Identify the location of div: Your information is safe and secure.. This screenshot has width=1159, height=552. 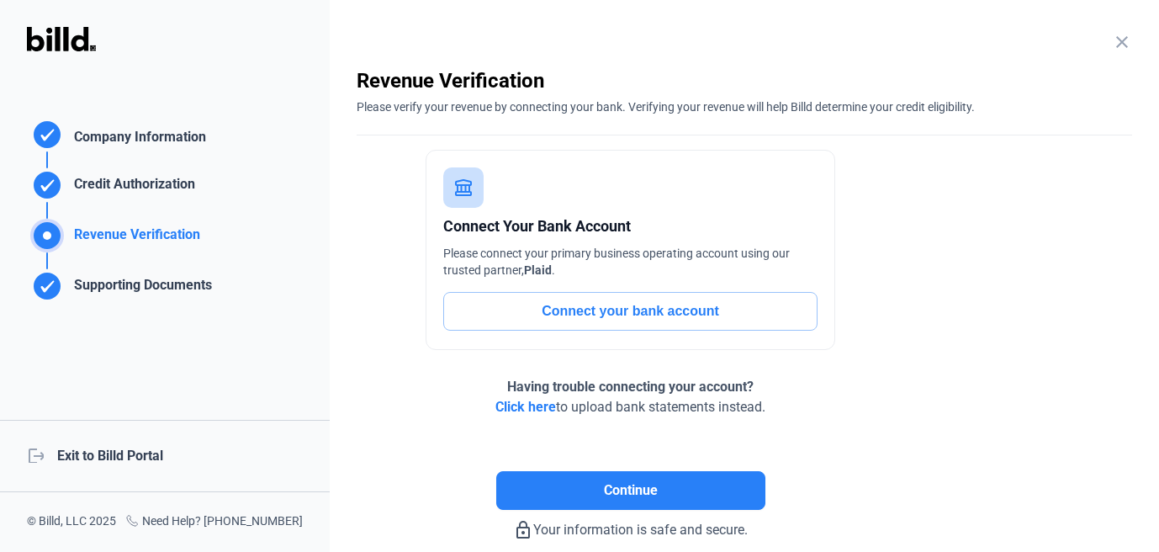
(630, 525).